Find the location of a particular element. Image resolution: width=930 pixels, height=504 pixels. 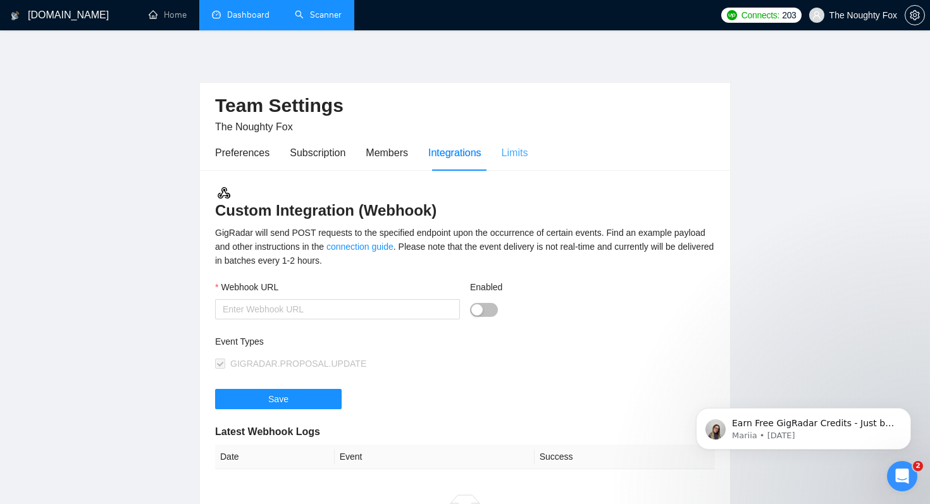

th: Event is located at coordinates (435, 457).